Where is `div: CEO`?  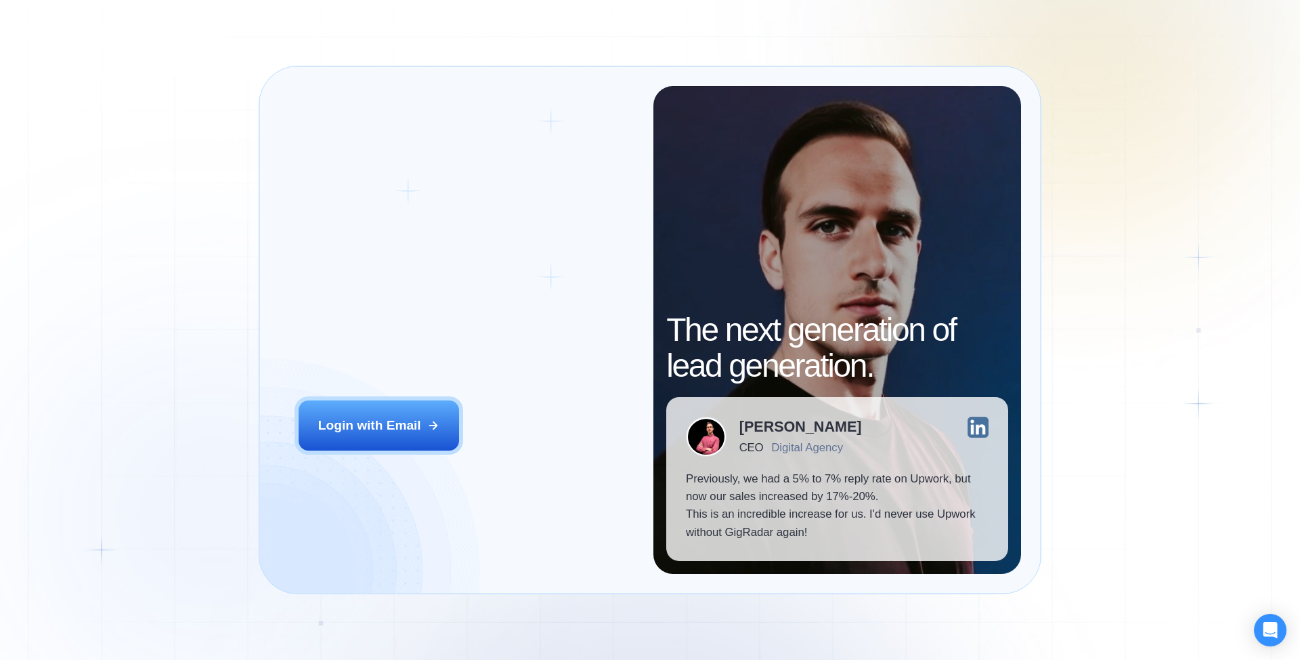
div: CEO is located at coordinates (751, 447).